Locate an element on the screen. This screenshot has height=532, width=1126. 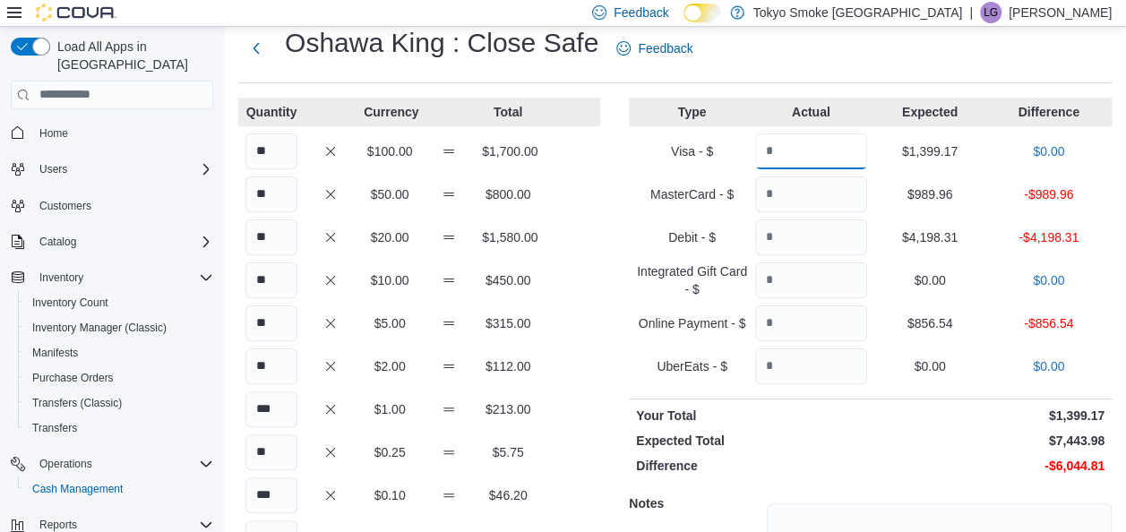
p: $2.00 is located at coordinates (390, 366).